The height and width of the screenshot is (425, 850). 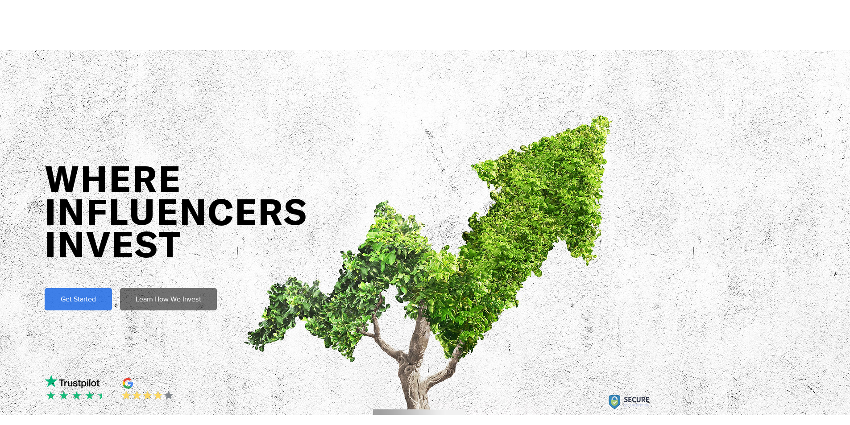 What do you see at coordinates (128, 383) in the screenshot?
I see `img: goog_edited_edited.png` at bounding box center [128, 383].